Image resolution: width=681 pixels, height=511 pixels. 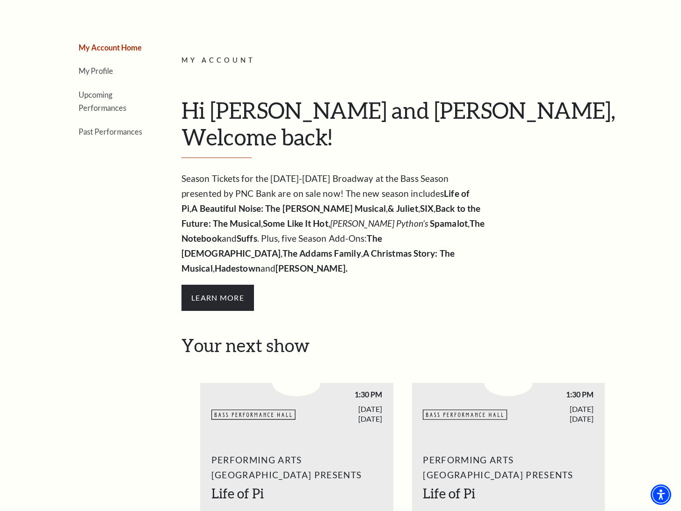 I want to click on a: Hamilton Learn More, so click(x=218, y=297).